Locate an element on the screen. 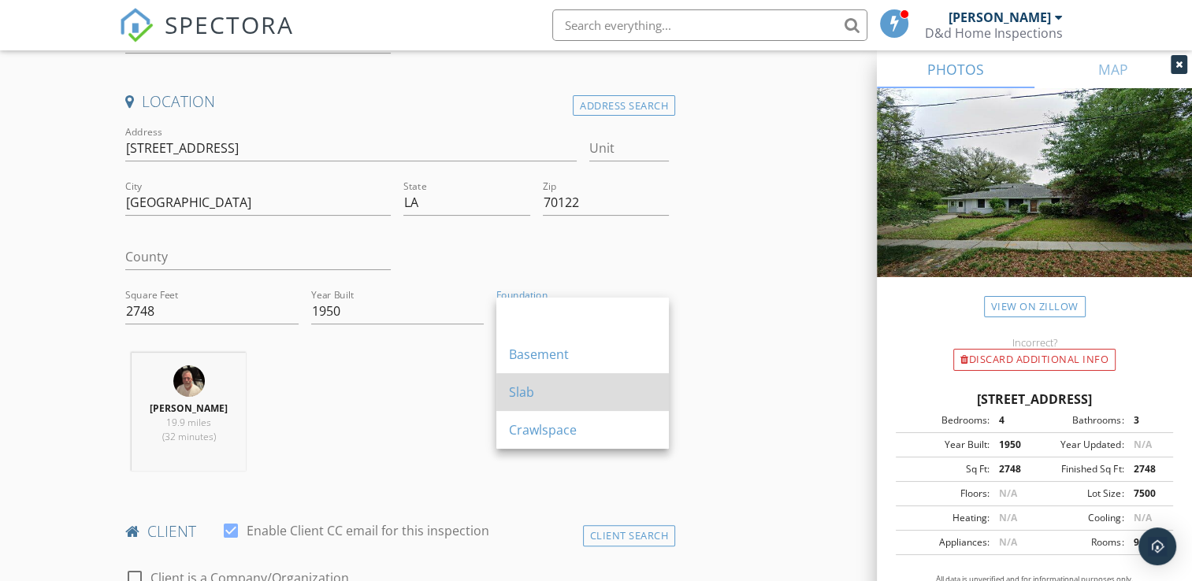 The image size is (1192, 581). img: streetview is located at coordinates (1034, 202).